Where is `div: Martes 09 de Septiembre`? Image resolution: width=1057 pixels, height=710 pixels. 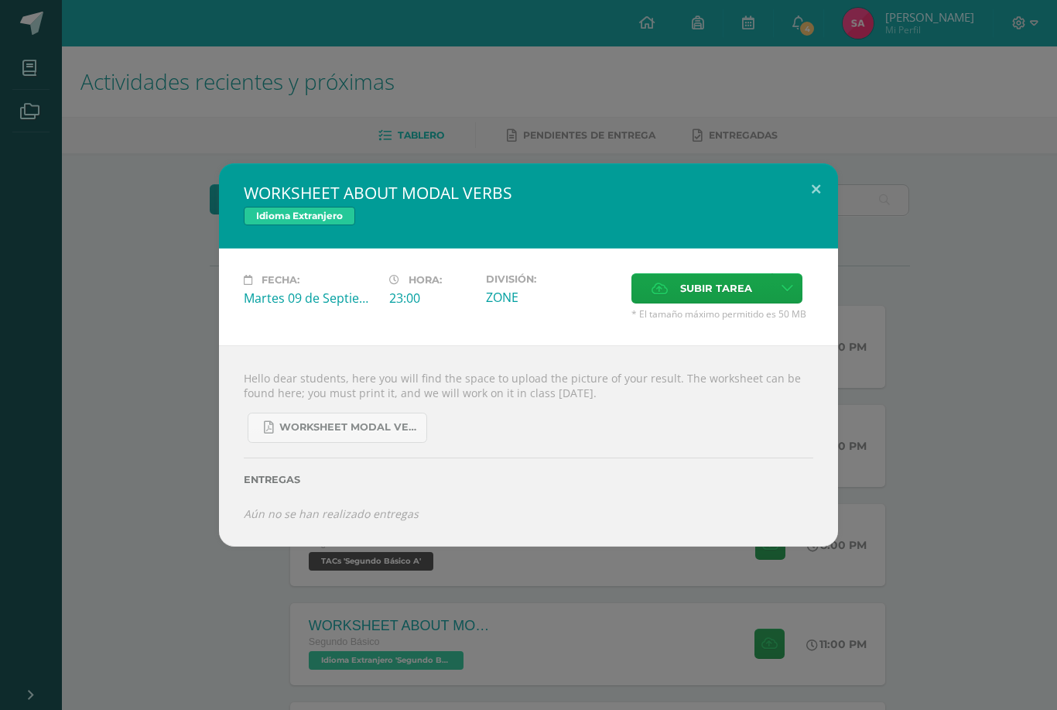 div: Martes 09 de Septiembre is located at coordinates (310, 298).